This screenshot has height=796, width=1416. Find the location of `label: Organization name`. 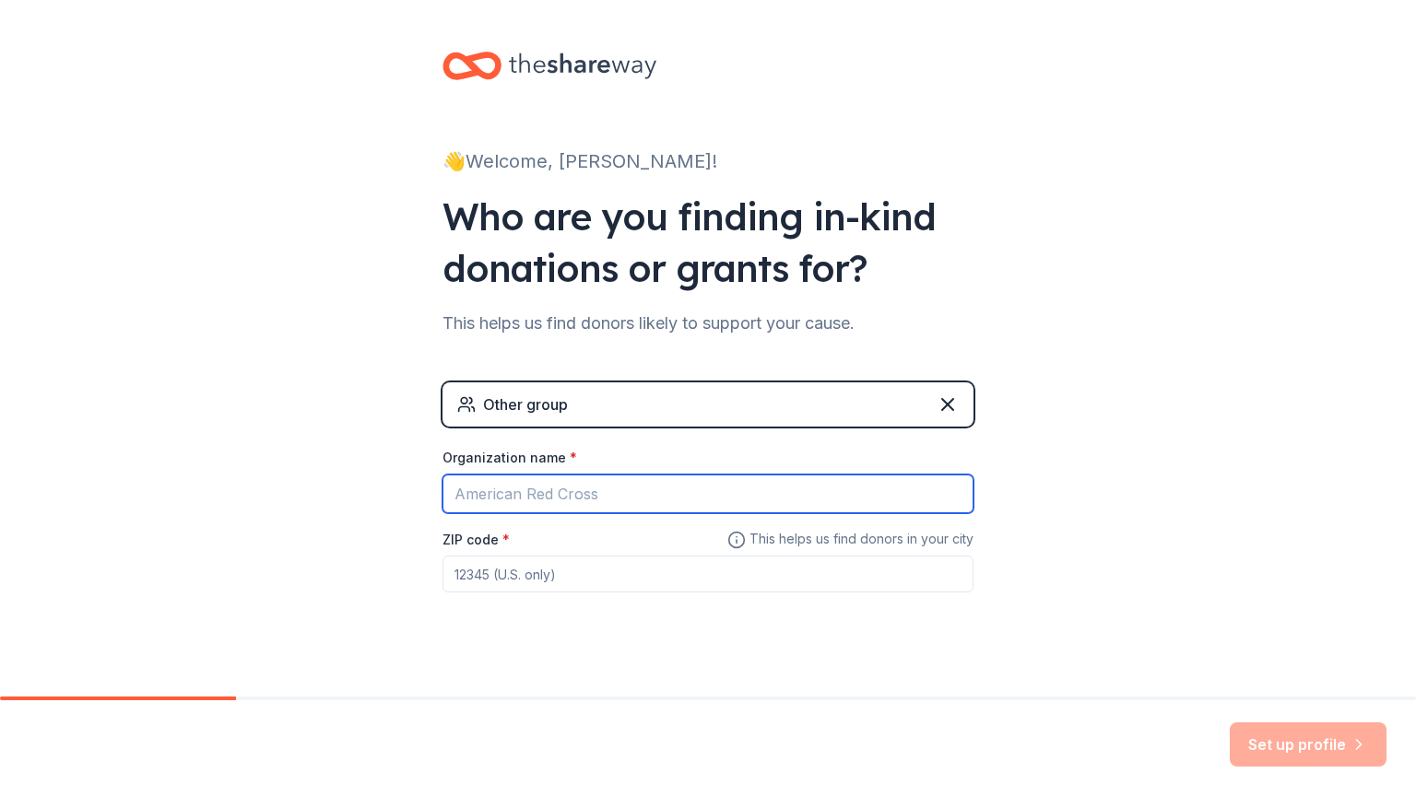

label: Organization name is located at coordinates (510, 458).